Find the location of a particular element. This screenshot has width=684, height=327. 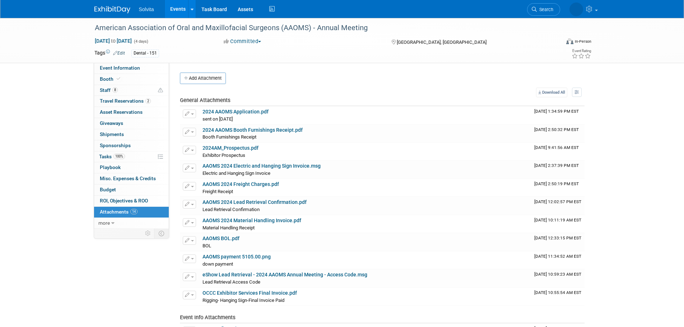

span: 100% is located at coordinates (119, 156).